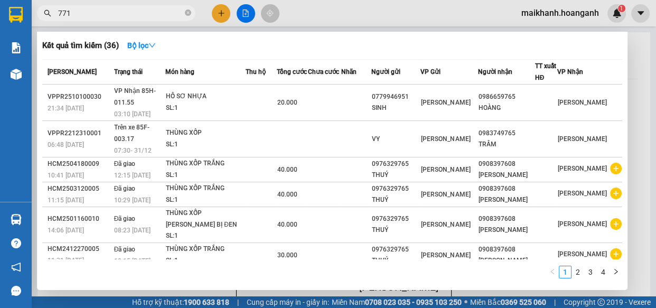  I want to click on li: 2, so click(578, 272).